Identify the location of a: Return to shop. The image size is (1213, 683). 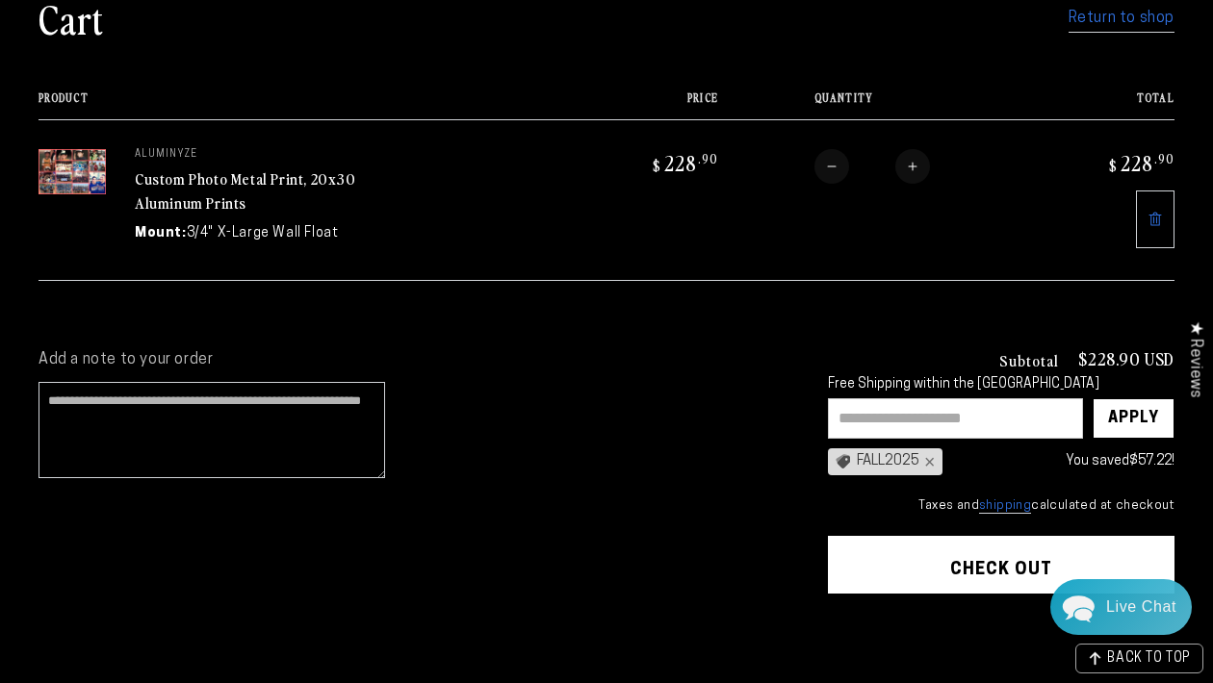
(1121, 18).